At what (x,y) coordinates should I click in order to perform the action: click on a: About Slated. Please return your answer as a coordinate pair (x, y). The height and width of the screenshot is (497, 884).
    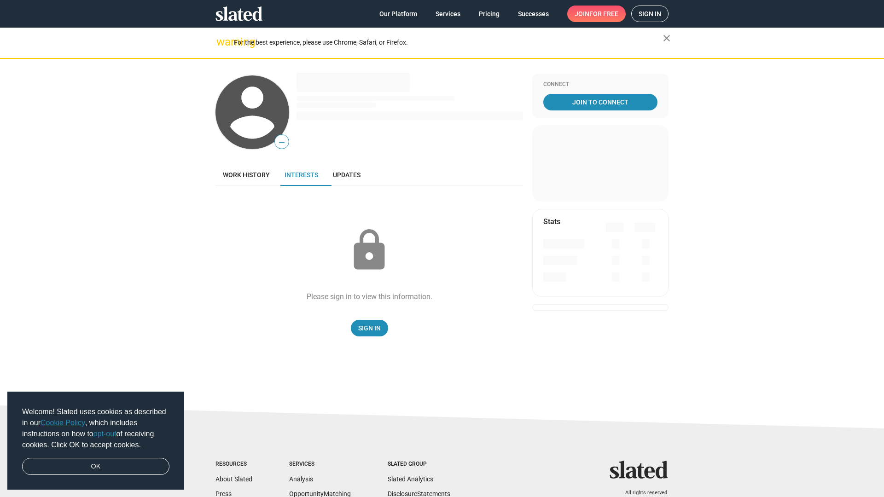
    Looking at the image, I should click on (234, 479).